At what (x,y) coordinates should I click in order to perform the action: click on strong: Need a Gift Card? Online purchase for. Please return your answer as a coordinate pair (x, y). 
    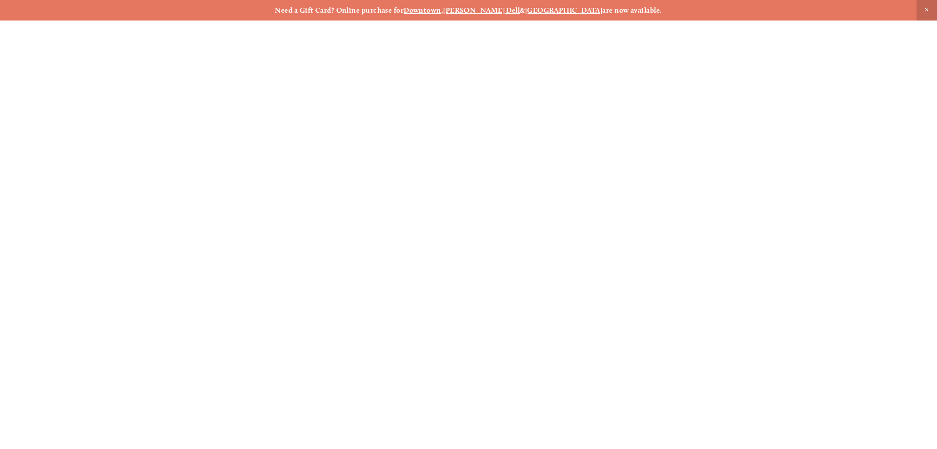
    Looking at the image, I should click on (339, 10).